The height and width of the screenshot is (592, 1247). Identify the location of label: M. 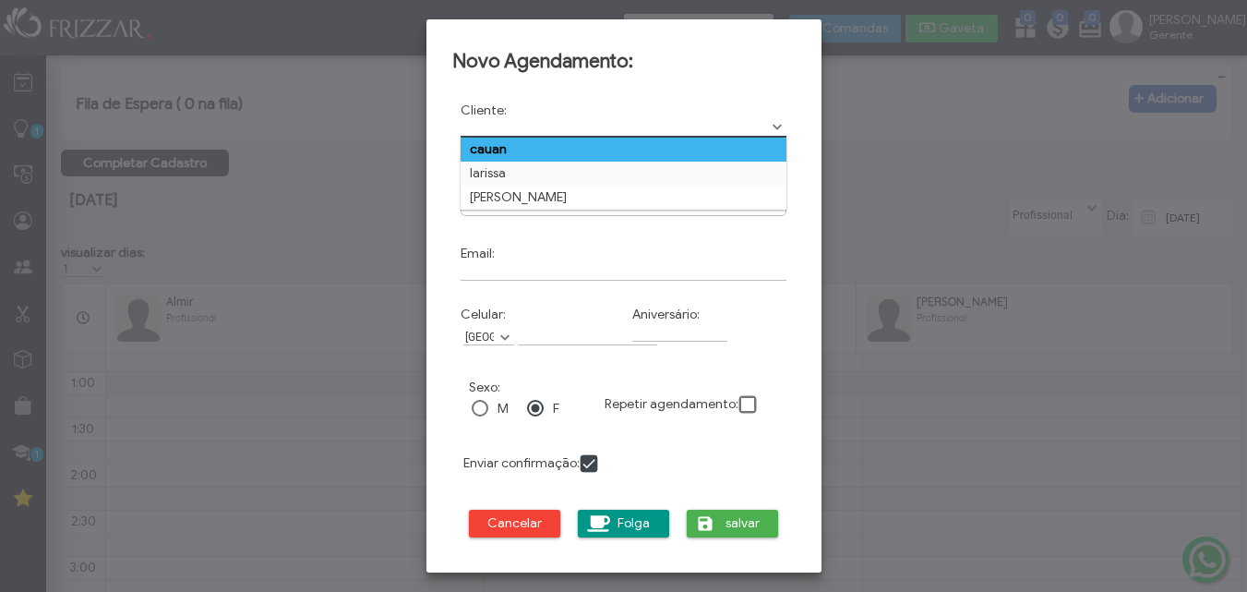
(503, 408).